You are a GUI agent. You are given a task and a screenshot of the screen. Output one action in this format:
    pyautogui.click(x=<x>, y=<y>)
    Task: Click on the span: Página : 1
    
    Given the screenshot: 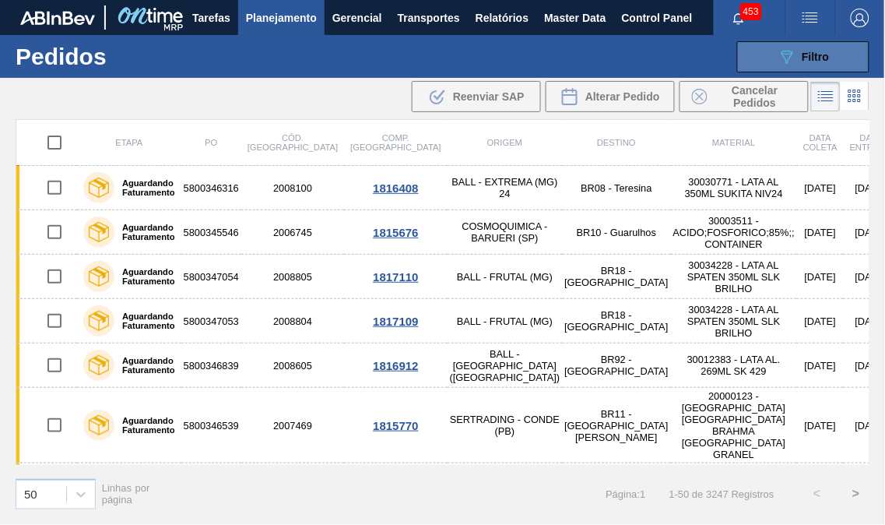 What is the action you would take?
    pyautogui.click(x=625, y=494)
    